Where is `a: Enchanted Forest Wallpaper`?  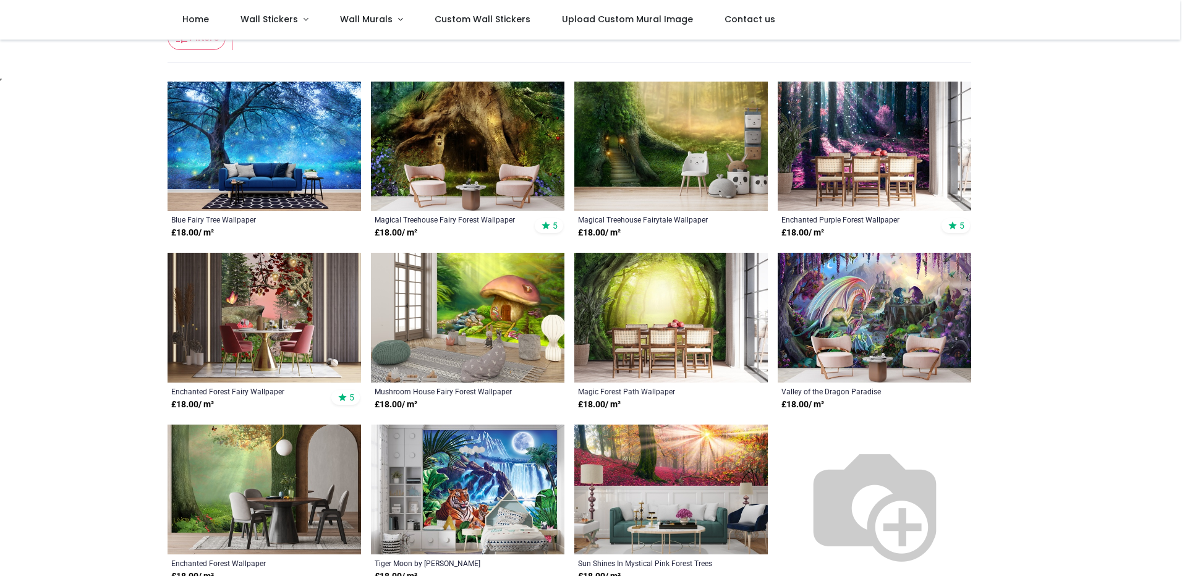 a: Enchanted Forest Wallpaper is located at coordinates (245, 563).